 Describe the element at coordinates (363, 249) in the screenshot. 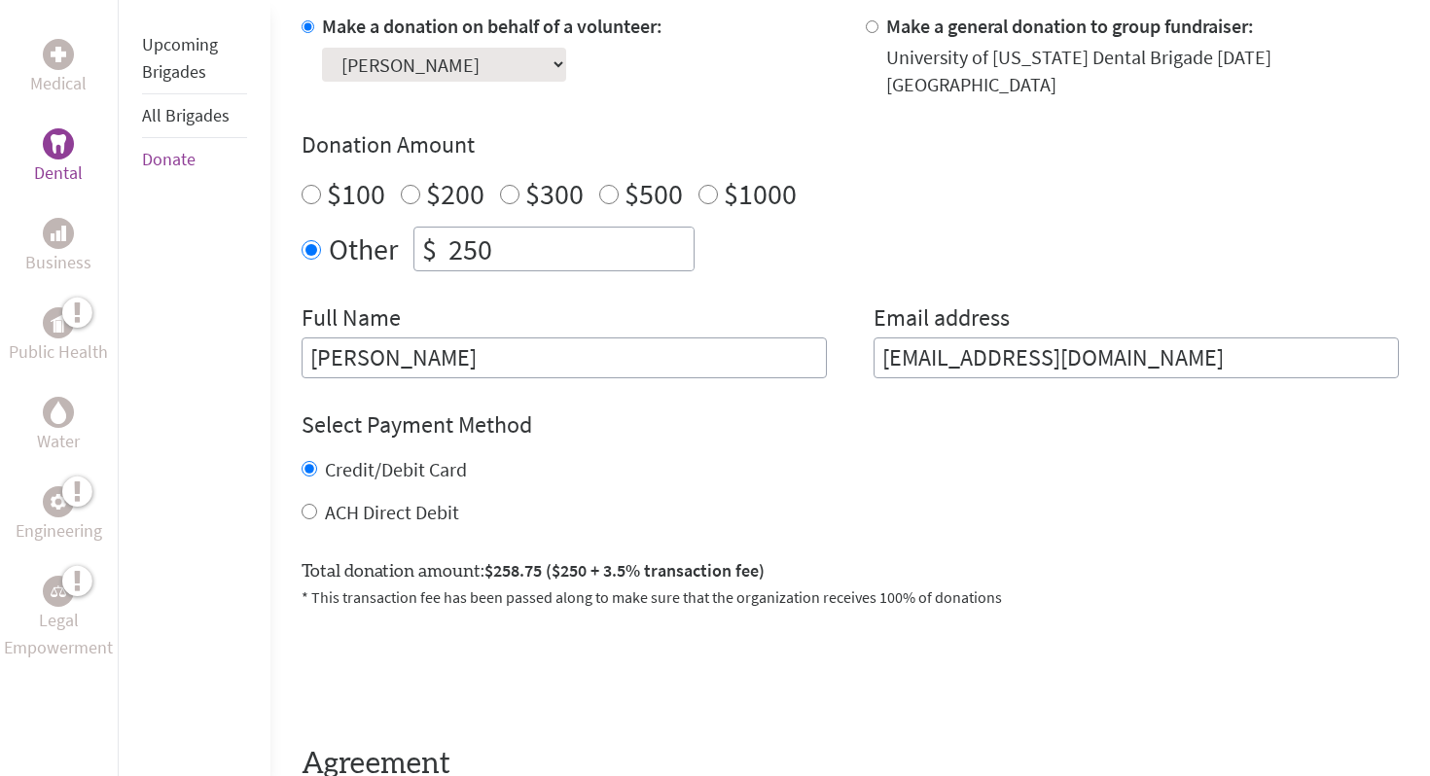

I see `label: Other` at that location.